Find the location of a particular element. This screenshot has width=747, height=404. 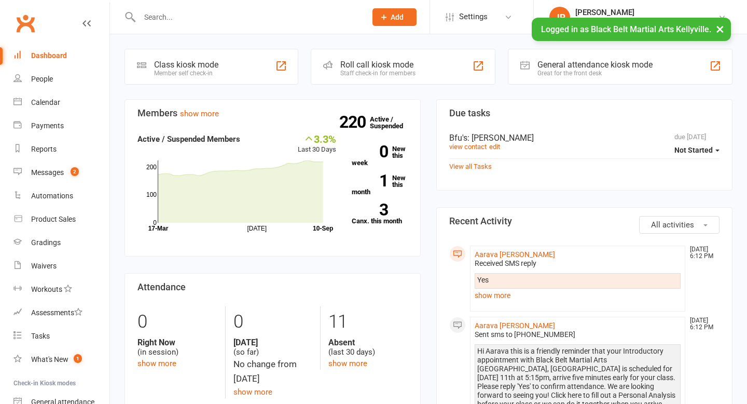

a: Waivers is located at coordinates (61, 266).